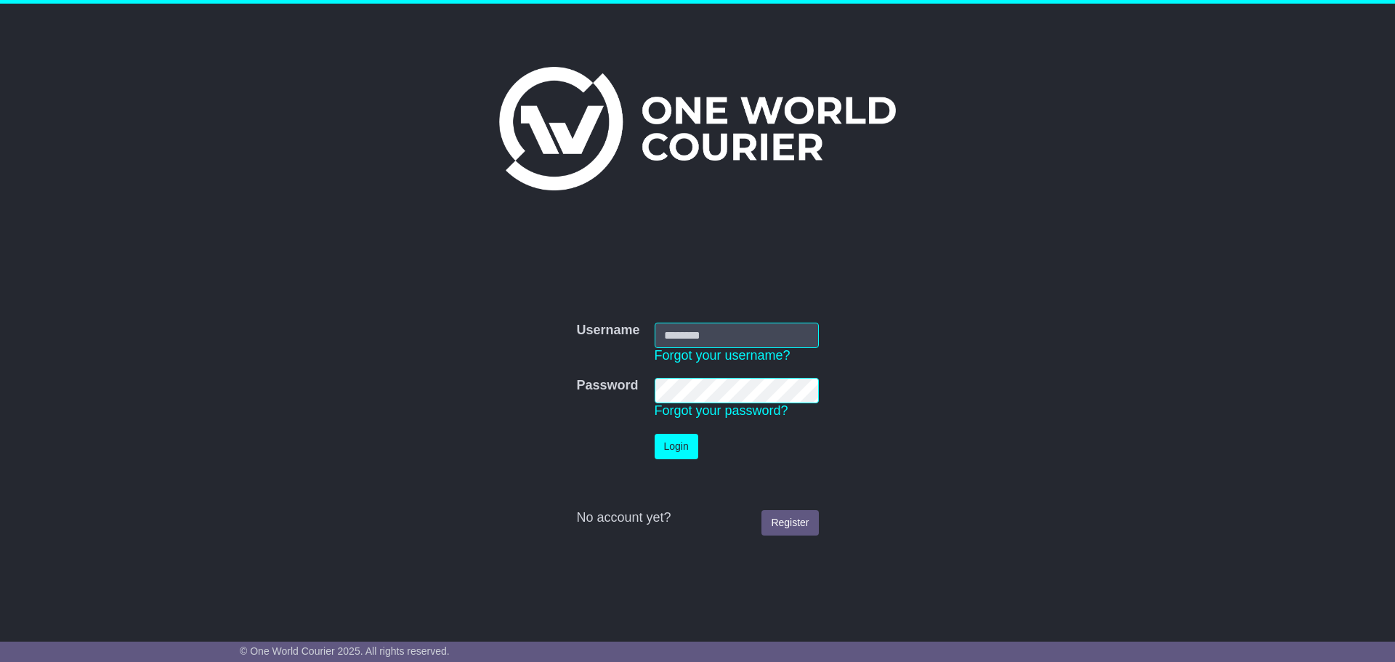 Image resolution: width=1395 pixels, height=662 pixels. I want to click on label: Password, so click(607, 386).